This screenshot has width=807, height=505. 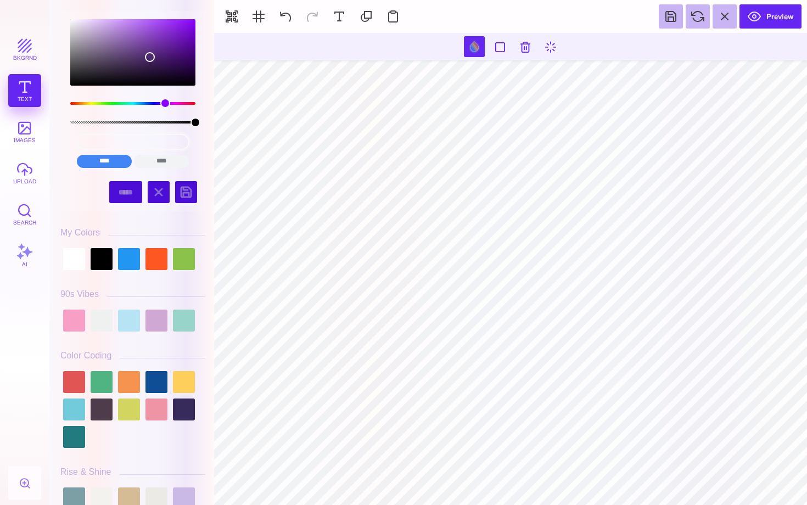 I want to click on div: Color Coding, so click(x=86, y=356).